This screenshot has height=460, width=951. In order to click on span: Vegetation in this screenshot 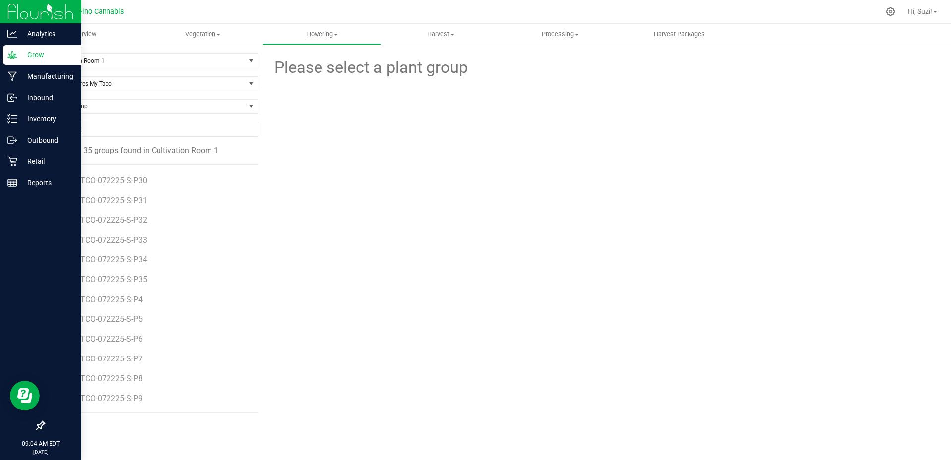, I will do `click(203, 34)`.